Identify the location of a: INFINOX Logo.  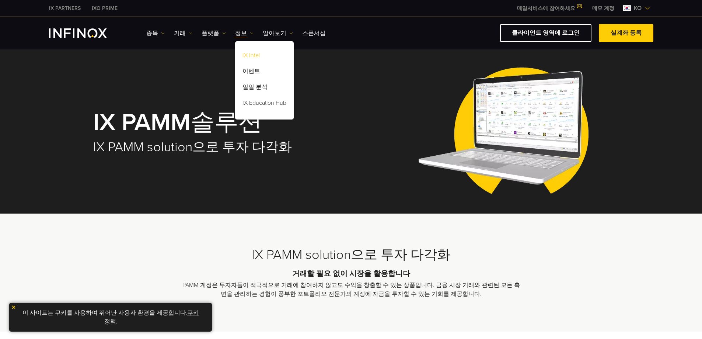
(87, 33).